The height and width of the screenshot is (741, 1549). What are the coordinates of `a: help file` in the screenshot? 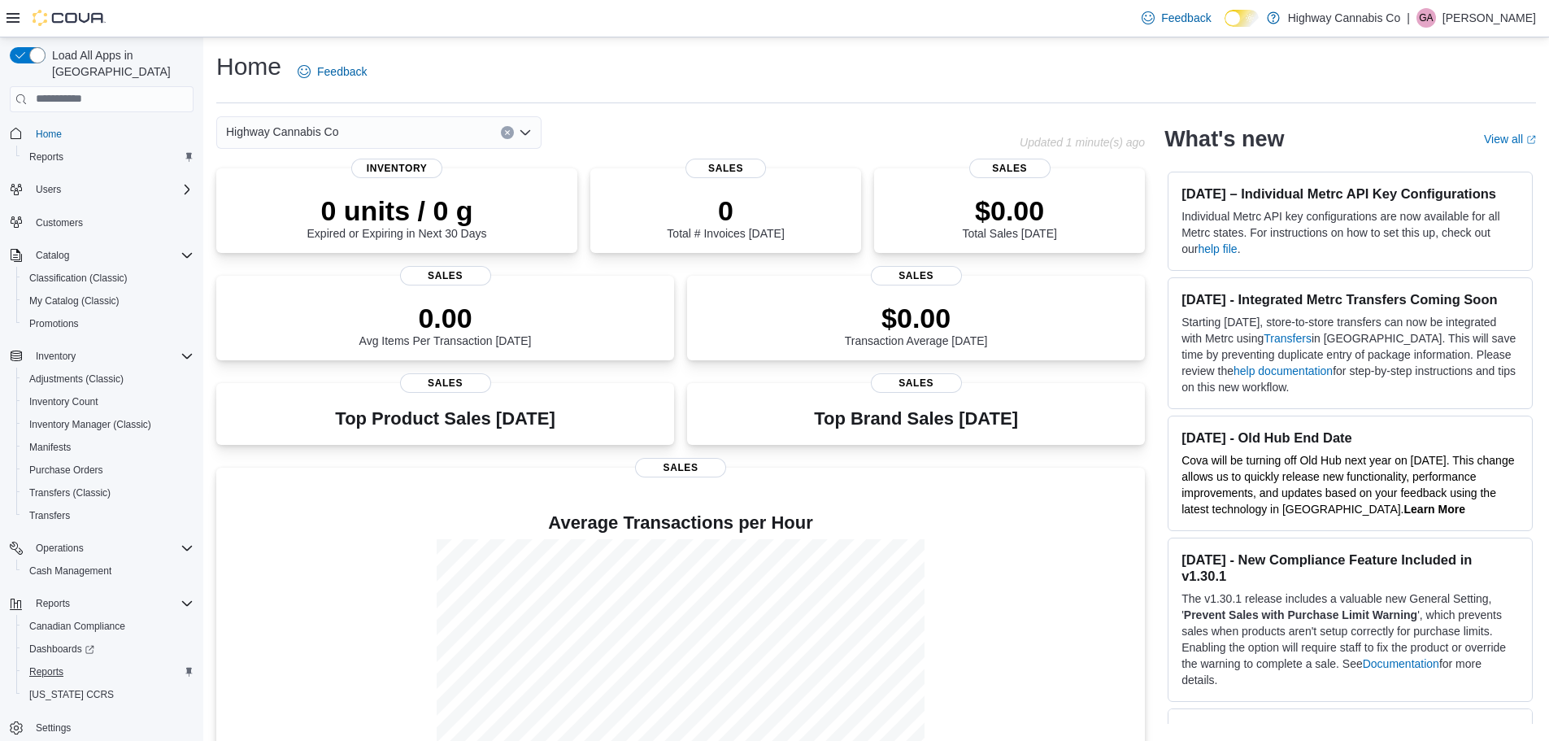 It's located at (1217, 249).